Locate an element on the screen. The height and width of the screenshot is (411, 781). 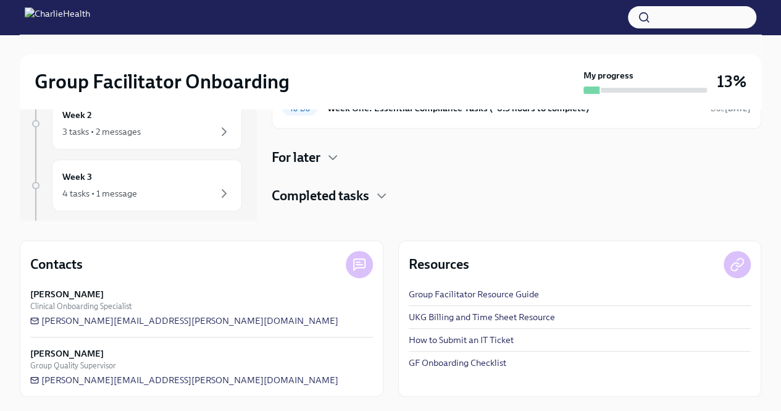
a: Group Facilitator Resource Guide is located at coordinates (474, 294).